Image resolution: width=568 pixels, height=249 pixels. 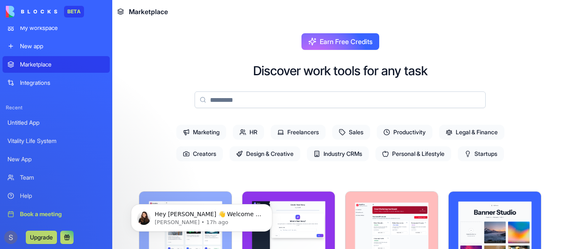 What do you see at coordinates (340, 71) in the screenshot?
I see `h2: Discover work tools for any task` at bounding box center [340, 71].